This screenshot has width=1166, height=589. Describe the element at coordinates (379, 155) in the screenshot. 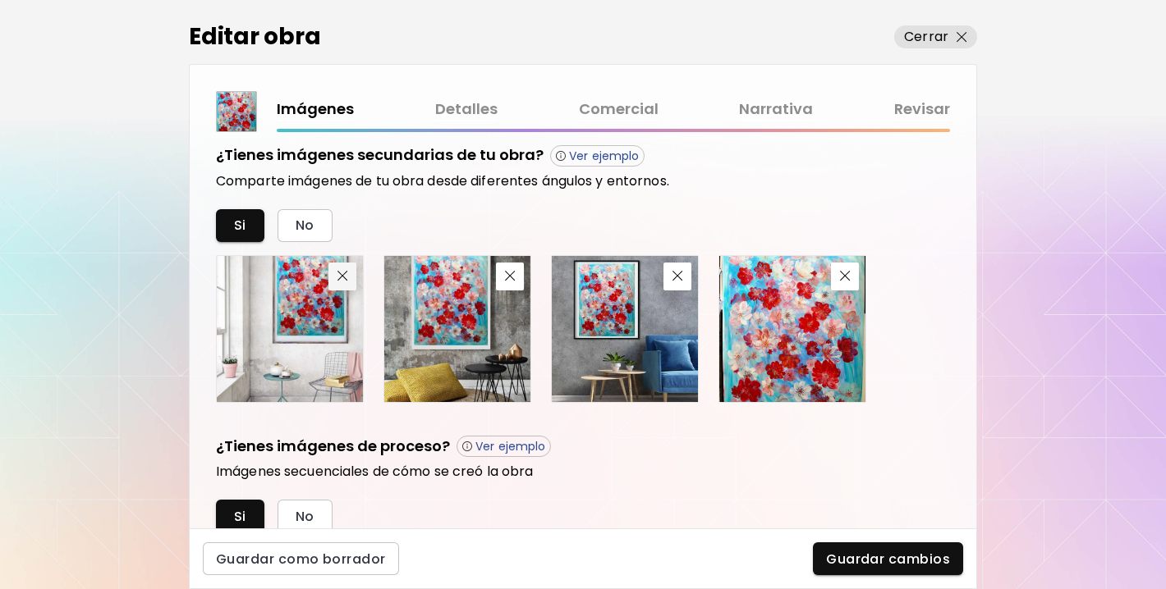

I see `h5: ¿Tienes imágenes secundarias de tu obra?` at that location.